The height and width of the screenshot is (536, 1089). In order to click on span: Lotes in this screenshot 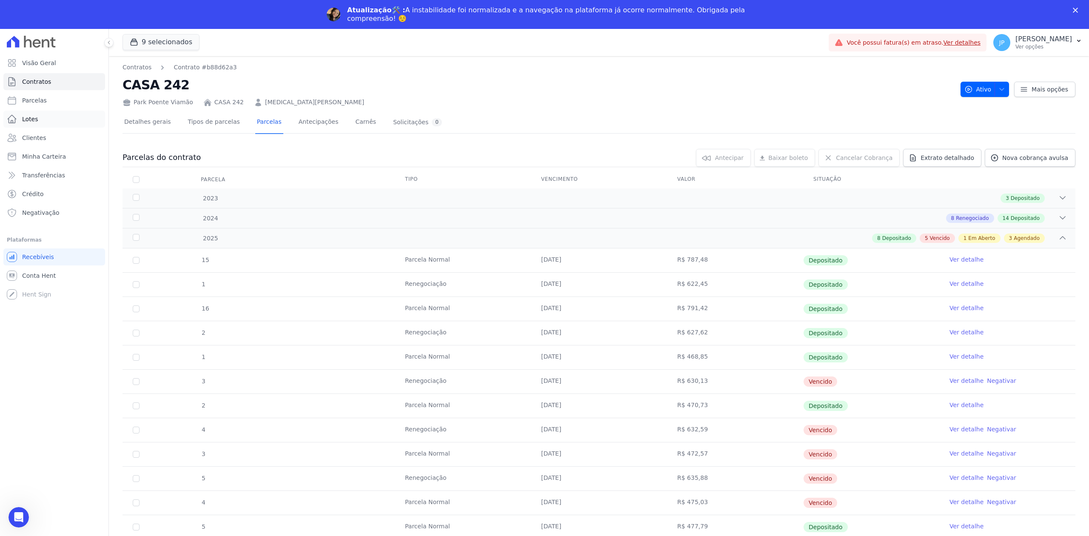, I will do `click(30, 119)`.